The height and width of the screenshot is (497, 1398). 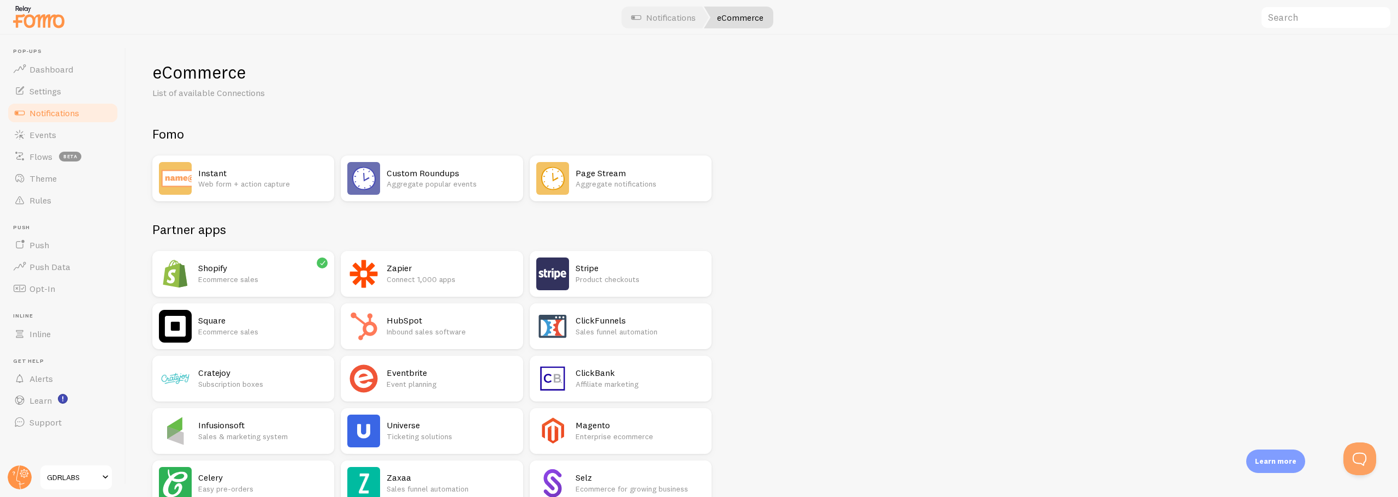 I want to click on span: Dashboard, so click(x=51, y=69).